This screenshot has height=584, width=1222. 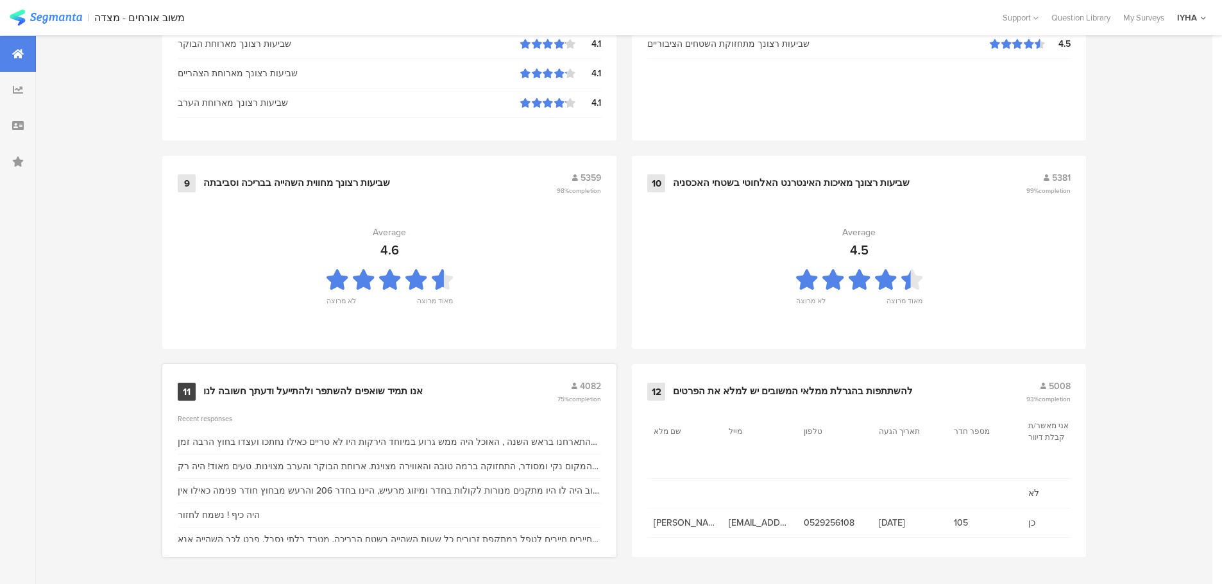 I want to click on section: אני מאשר/ת קבלת דיוור, so click(x=1057, y=432).